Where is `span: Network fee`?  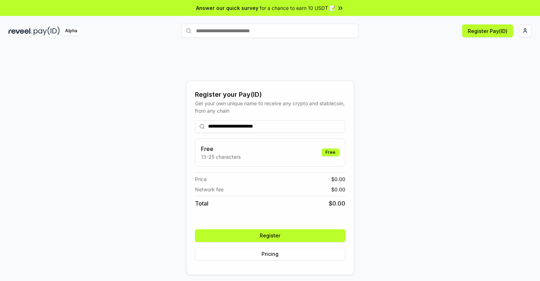 span: Network fee is located at coordinates (209, 189).